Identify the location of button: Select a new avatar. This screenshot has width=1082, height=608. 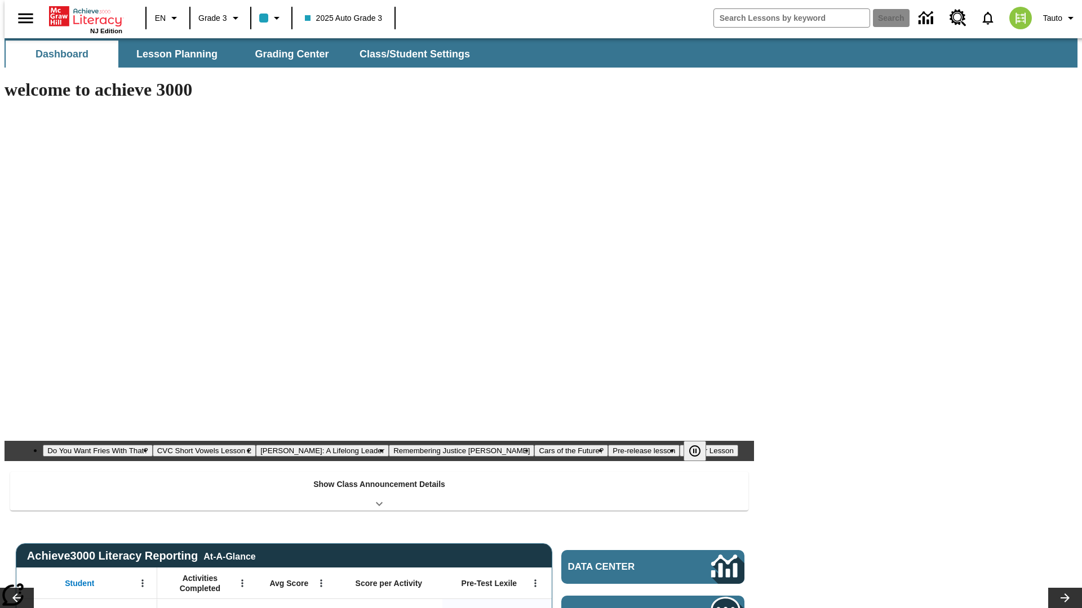
(1020, 18).